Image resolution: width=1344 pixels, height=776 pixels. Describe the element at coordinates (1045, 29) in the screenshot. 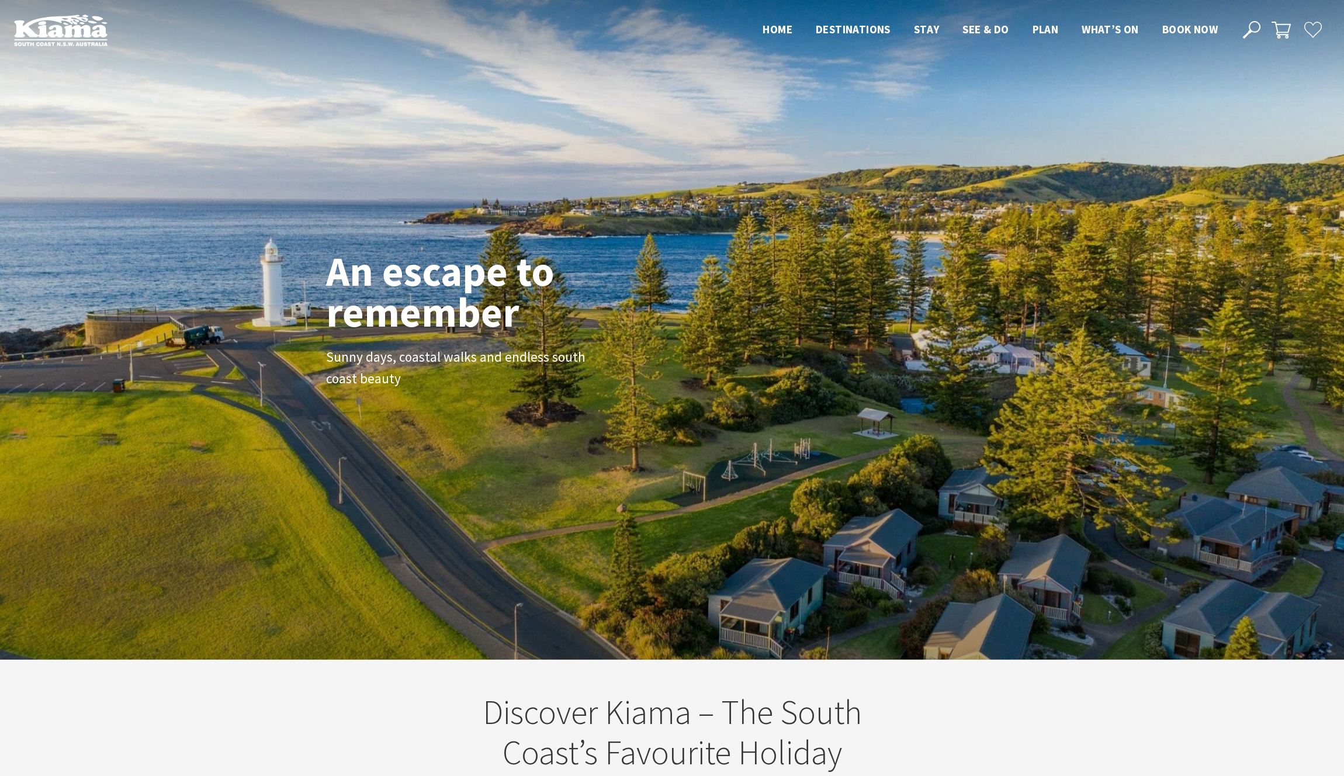

I see `span: Plan` at that location.